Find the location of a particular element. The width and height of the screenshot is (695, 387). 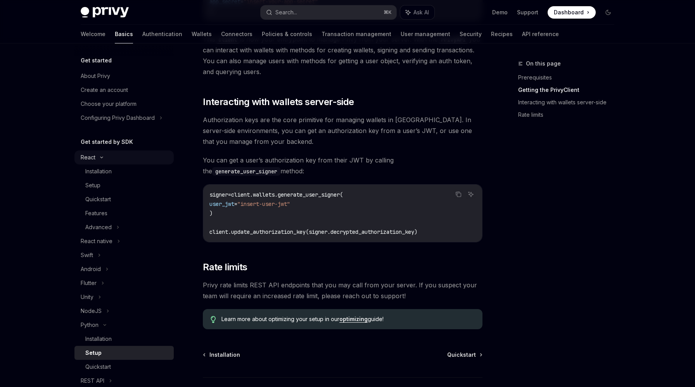

a: Choose your platform is located at coordinates (124, 104).